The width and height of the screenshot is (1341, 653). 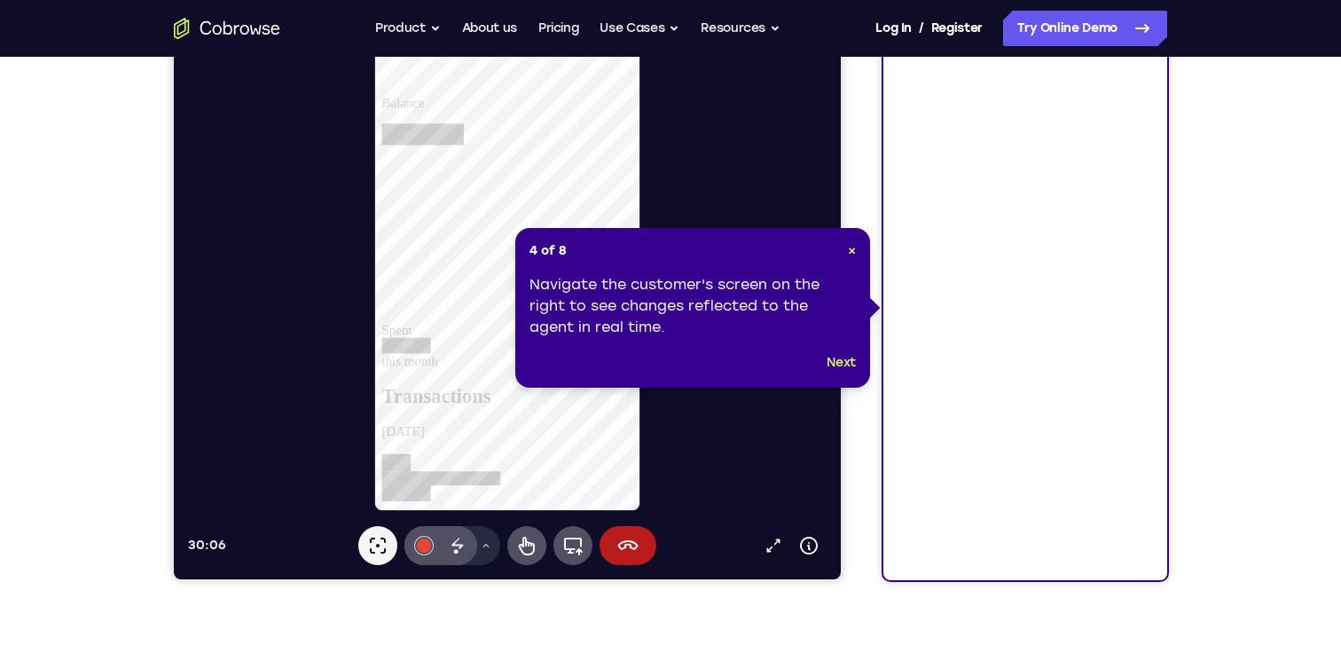 What do you see at coordinates (548, 251) in the screenshot?
I see `span: 4 of 8` at bounding box center [548, 251].